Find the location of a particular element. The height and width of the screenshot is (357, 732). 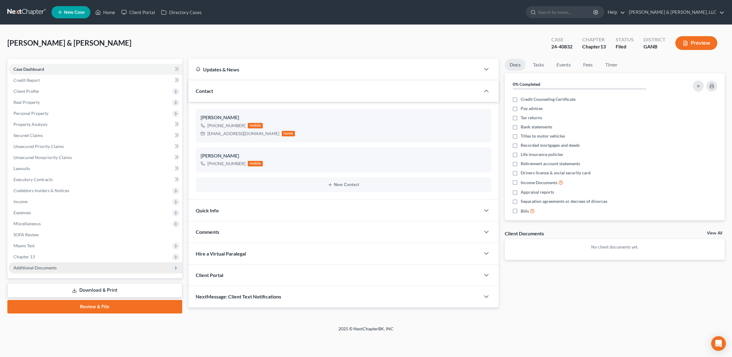

span: Quick Info is located at coordinates (207, 210).